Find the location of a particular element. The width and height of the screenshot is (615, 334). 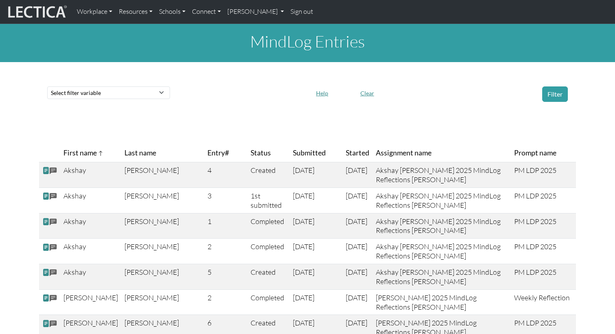

a: Workplace is located at coordinates (94, 12).